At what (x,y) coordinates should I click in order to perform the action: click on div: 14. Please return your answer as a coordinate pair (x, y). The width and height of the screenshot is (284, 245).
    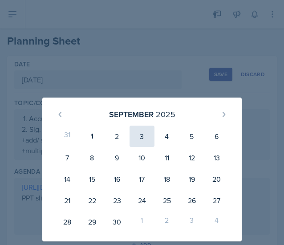
    Looking at the image, I should click on (67, 179).